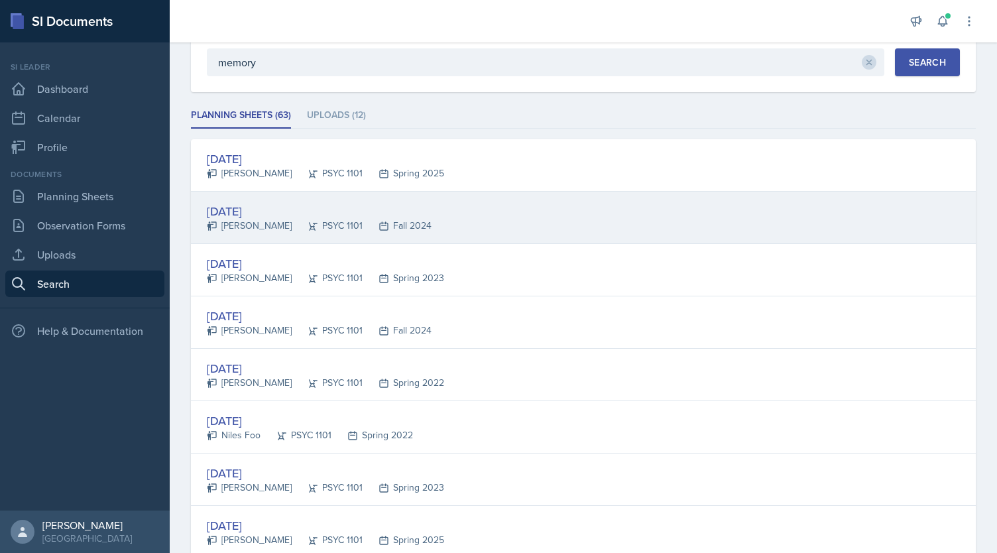 Image resolution: width=997 pixels, height=553 pixels. I want to click on li: Uploads (12), so click(336, 115).